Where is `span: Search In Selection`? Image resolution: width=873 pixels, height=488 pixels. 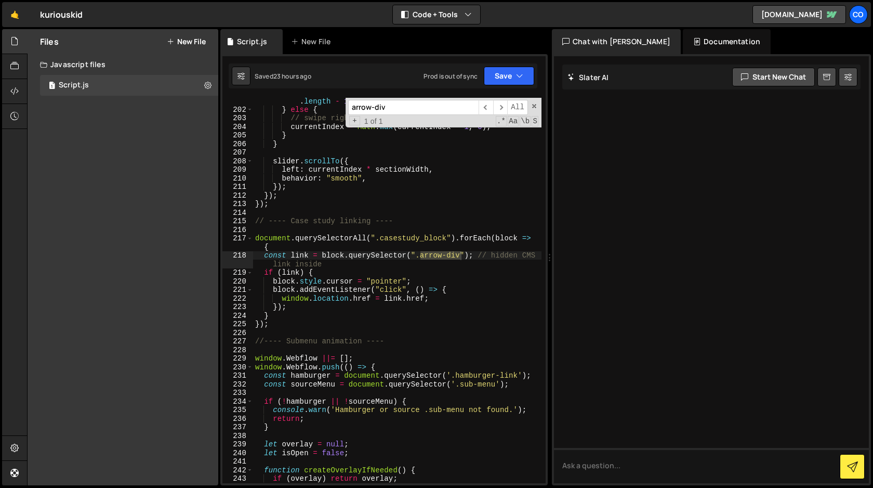
span: Search In Selection is located at coordinates (535, 121).